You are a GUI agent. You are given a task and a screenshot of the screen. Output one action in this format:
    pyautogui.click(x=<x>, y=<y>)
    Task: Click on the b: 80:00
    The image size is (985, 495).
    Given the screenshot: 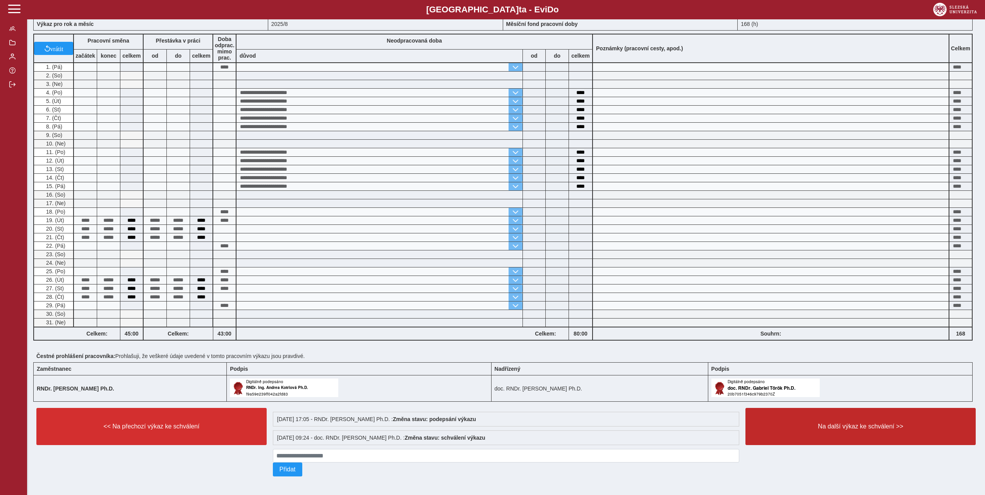 What is the action you would take?
    pyautogui.click(x=580, y=333)
    